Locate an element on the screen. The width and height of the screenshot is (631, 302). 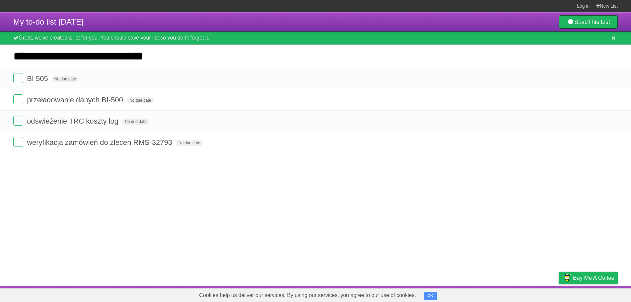
a: Suggest a feature is located at coordinates (597, 294).